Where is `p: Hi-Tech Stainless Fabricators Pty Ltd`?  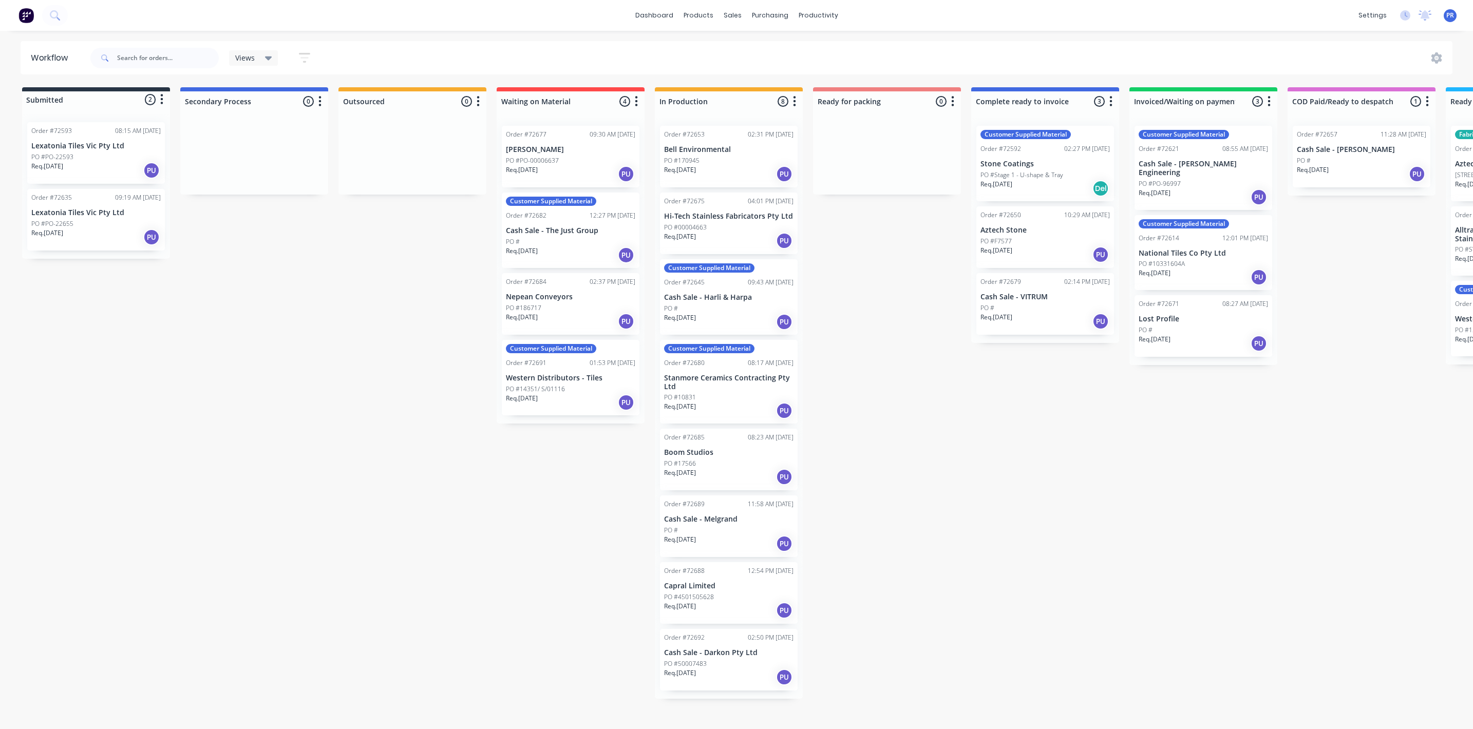
p: Hi-Tech Stainless Fabricators Pty Ltd is located at coordinates (729, 216).